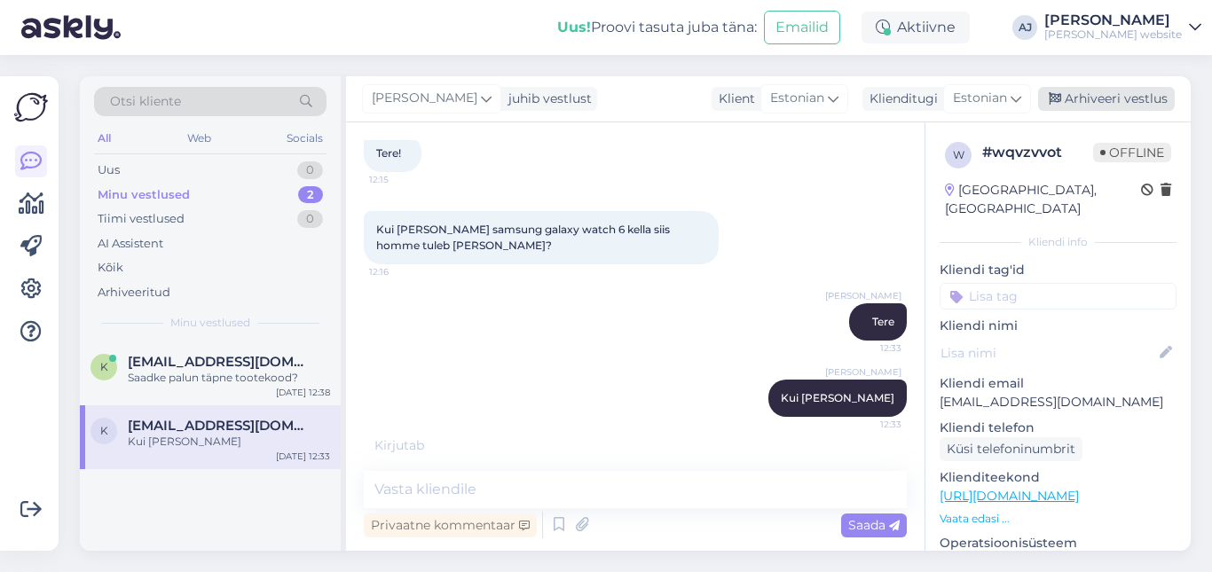  What do you see at coordinates (1037, 153) in the screenshot?
I see `div: # wqvzvvot` at bounding box center [1037, 153].